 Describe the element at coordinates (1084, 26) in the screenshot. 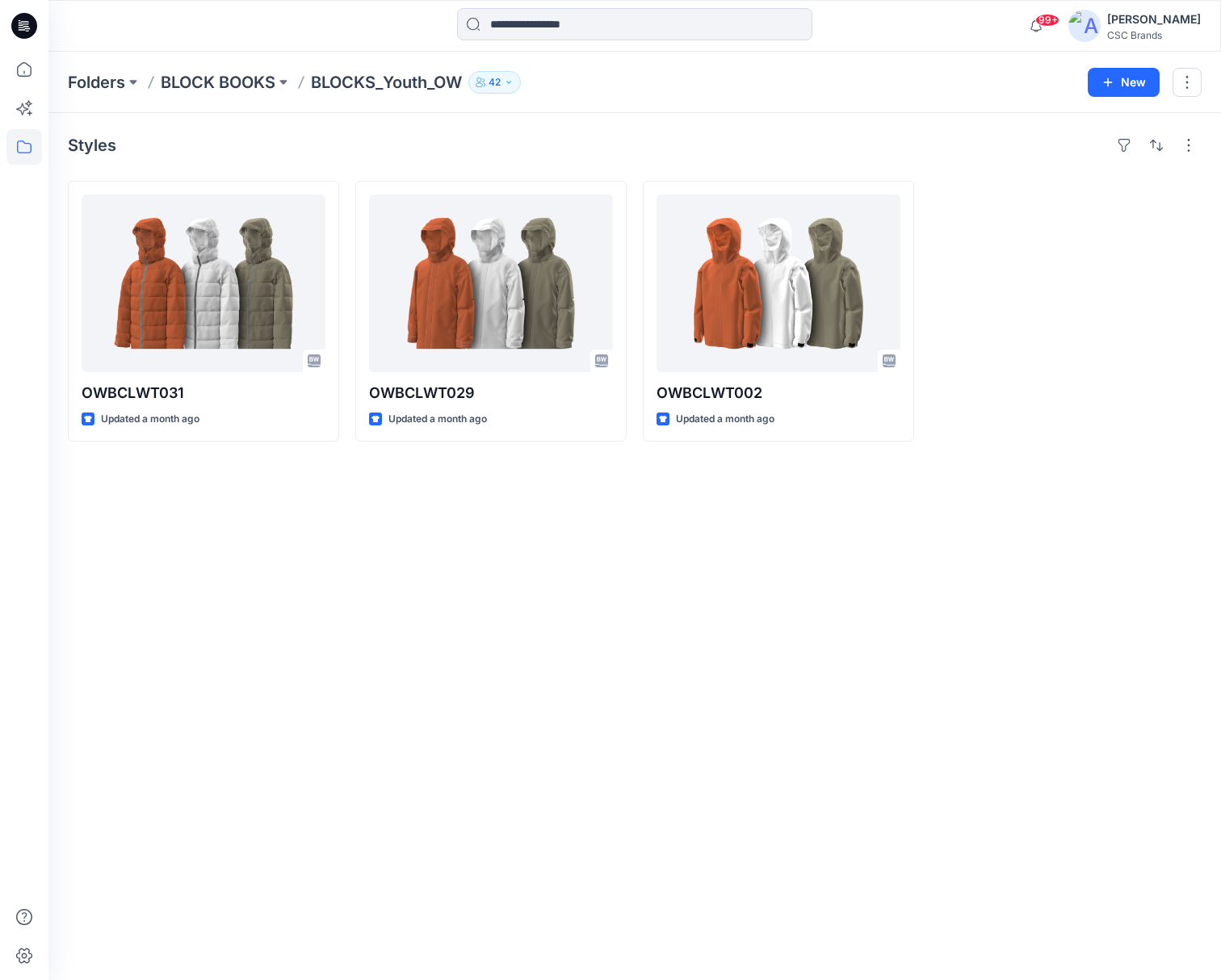

I see `img: avatar` at that location.